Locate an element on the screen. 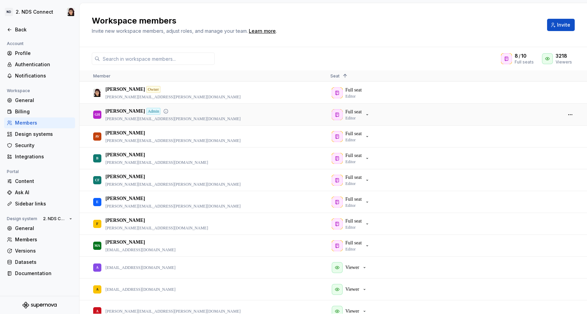  div: F is located at coordinates (97, 223).